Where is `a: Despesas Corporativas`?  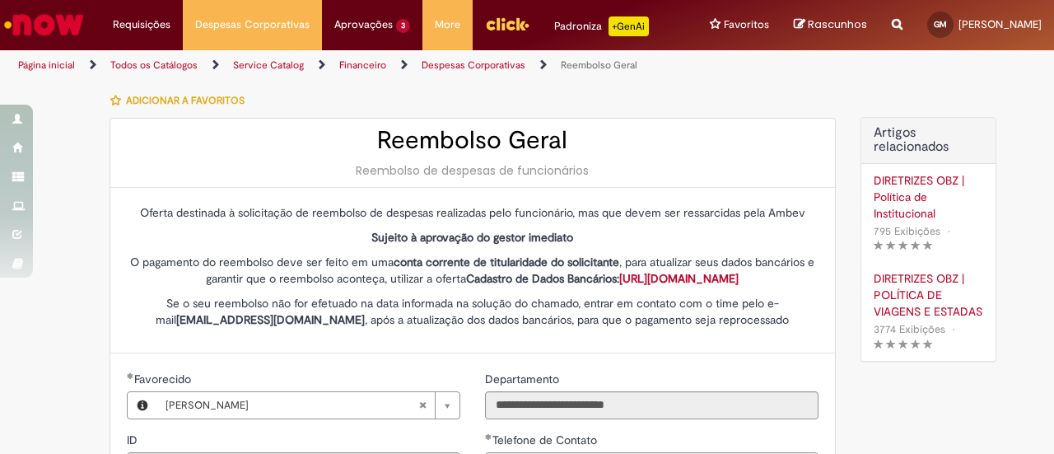
a: Despesas Corporativas is located at coordinates (474, 65).